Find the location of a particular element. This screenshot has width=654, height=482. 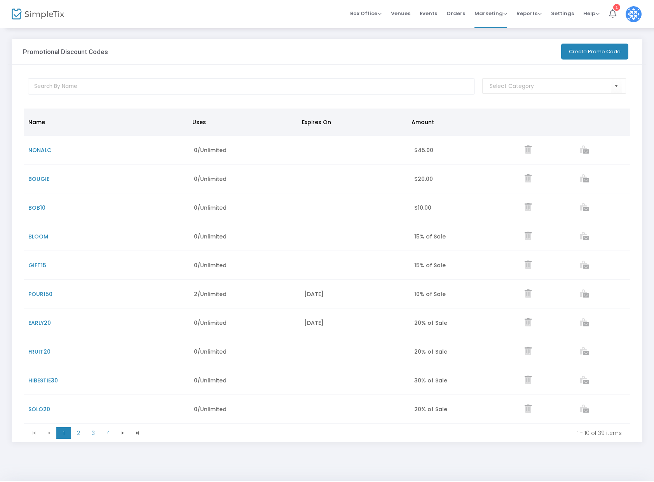

span: Help is located at coordinates (592, 13).